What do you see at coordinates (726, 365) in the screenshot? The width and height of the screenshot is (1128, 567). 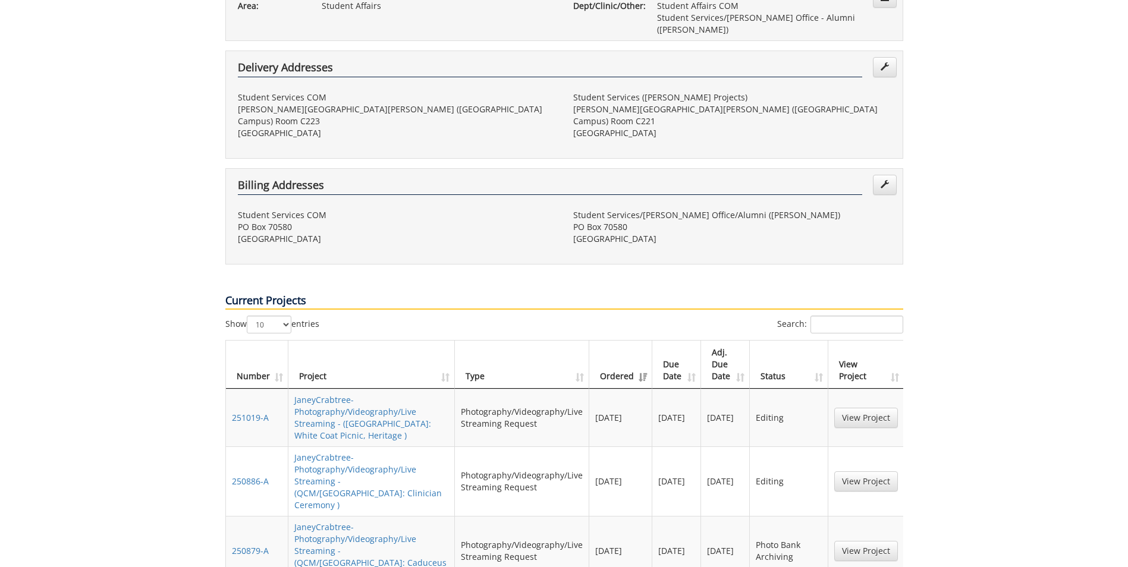 I see `th: Adj. Due Date: activate to sort column ascending` at bounding box center [726, 365].